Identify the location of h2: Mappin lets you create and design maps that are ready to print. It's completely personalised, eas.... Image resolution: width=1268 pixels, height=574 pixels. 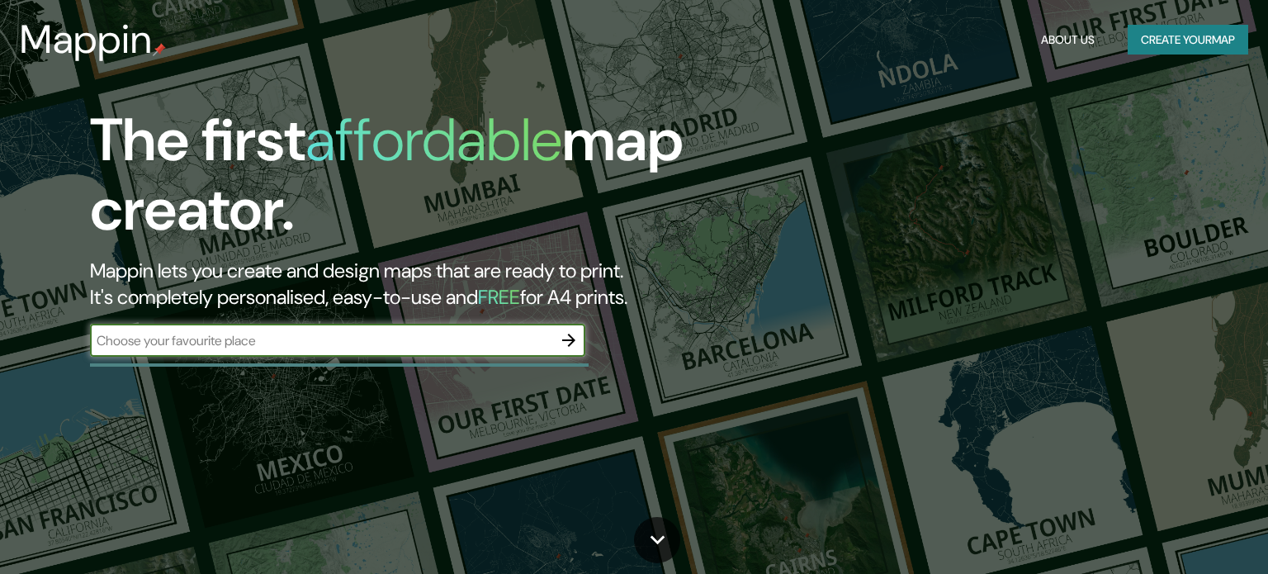
(407, 284).